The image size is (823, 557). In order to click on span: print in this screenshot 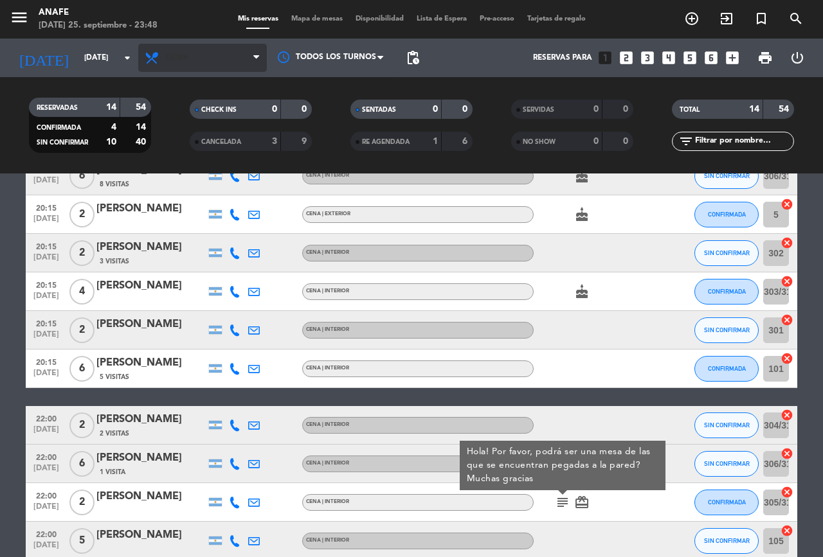, I will do `click(765, 58)`.